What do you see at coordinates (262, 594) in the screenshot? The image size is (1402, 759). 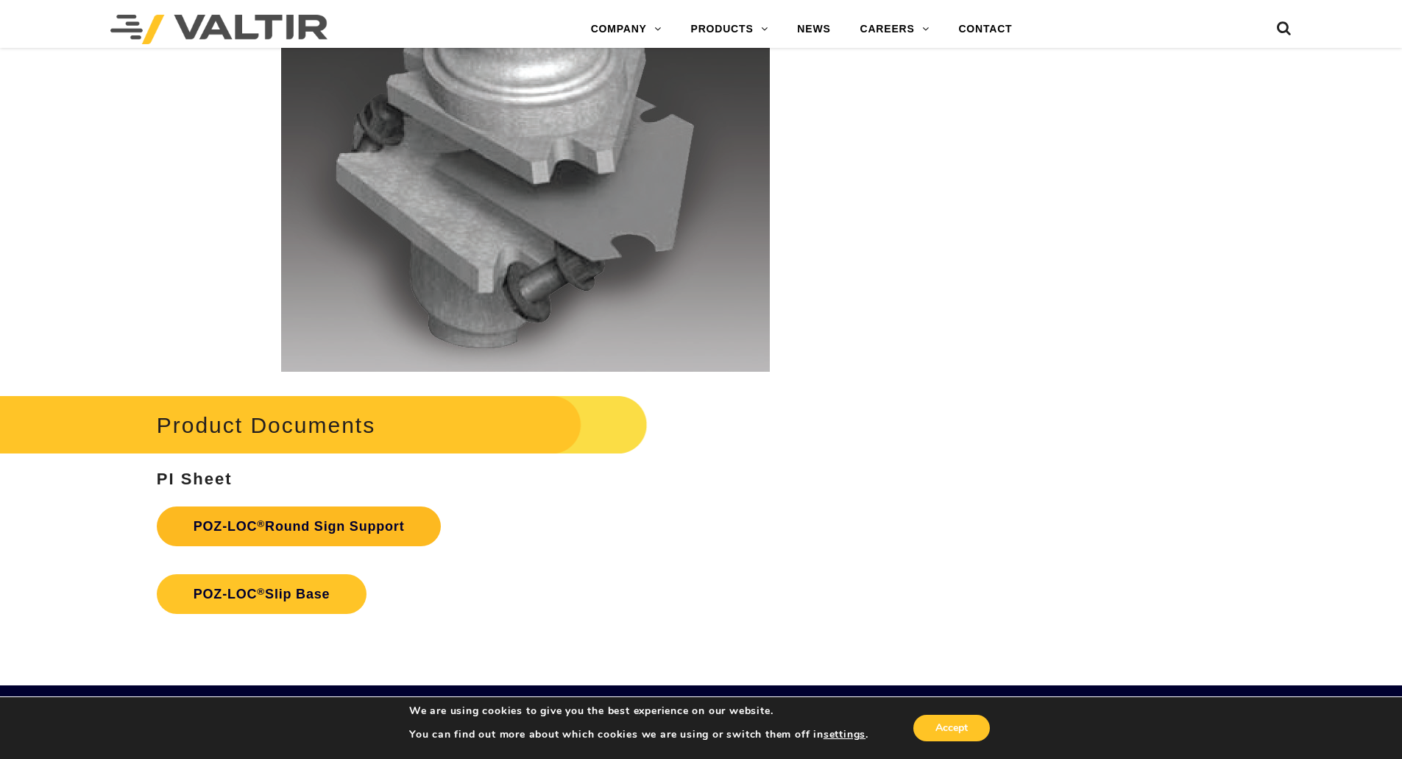 I see `a: POZ-LOC®Slip Base` at bounding box center [262, 594].